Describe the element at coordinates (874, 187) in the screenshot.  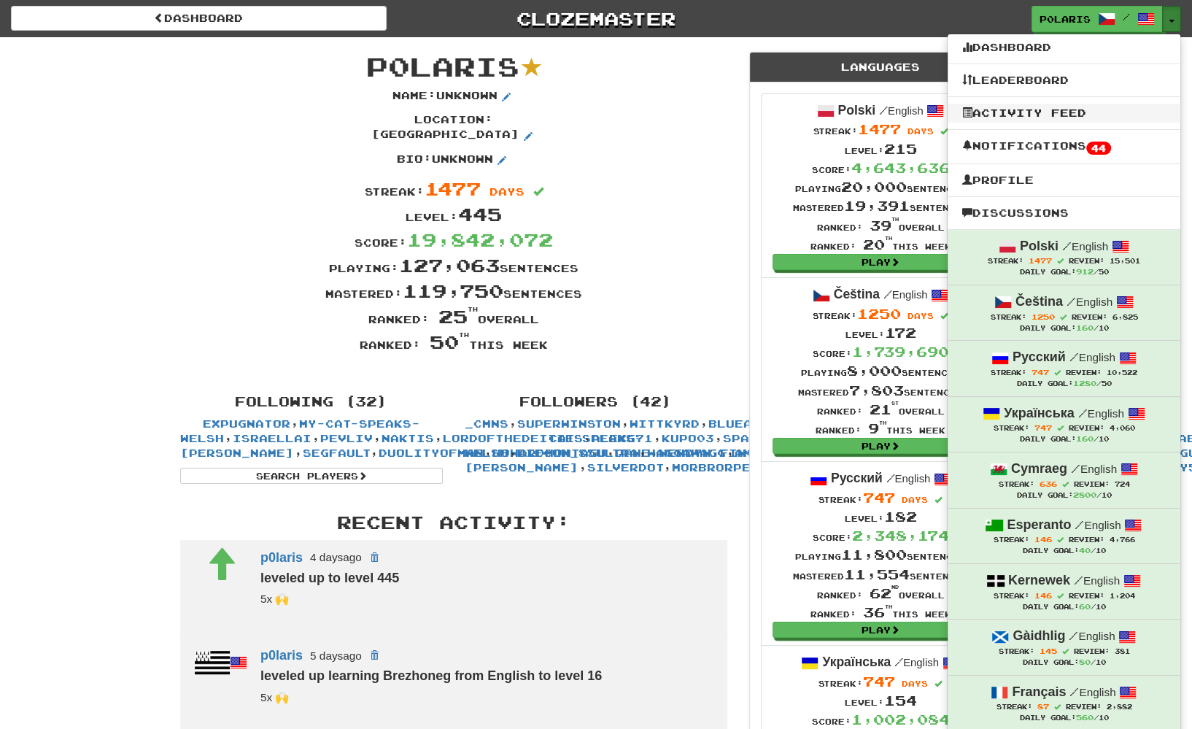
I see `span: 20,000` at that location.